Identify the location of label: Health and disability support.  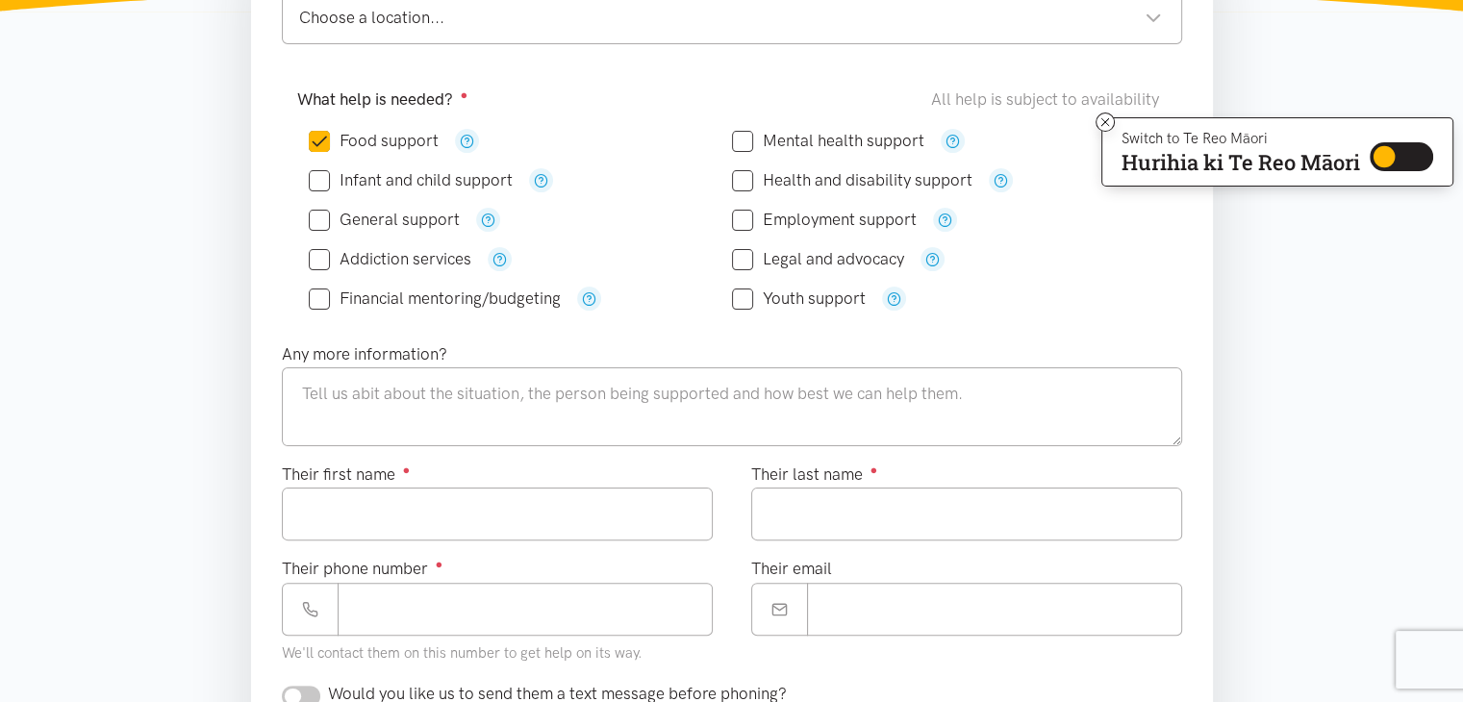
(852, 180).